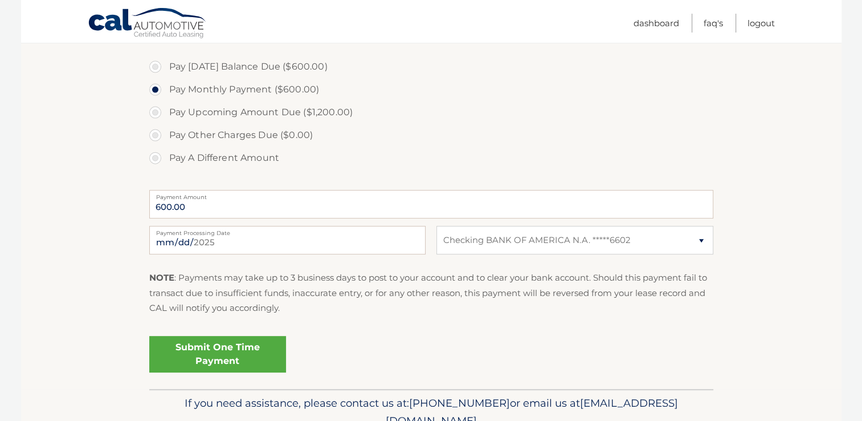 This screenshot has height=421, width=862. Describe the element at coordinates (431, 292) in the screenshot. I see `p: : Payments may take up to 3 business days to post to your account and to clear your bank account....` at that location.